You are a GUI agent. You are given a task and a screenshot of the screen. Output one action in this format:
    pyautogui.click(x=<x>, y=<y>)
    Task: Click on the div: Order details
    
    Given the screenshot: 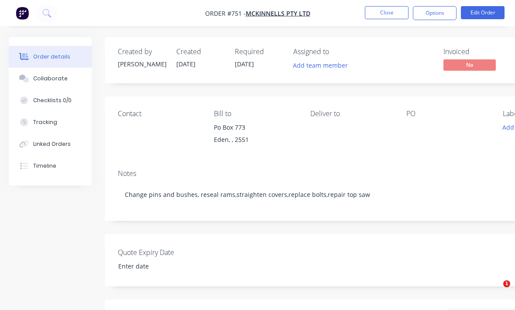 What is the action you would take?
    pyautogui.click(x=52, y=57)
    